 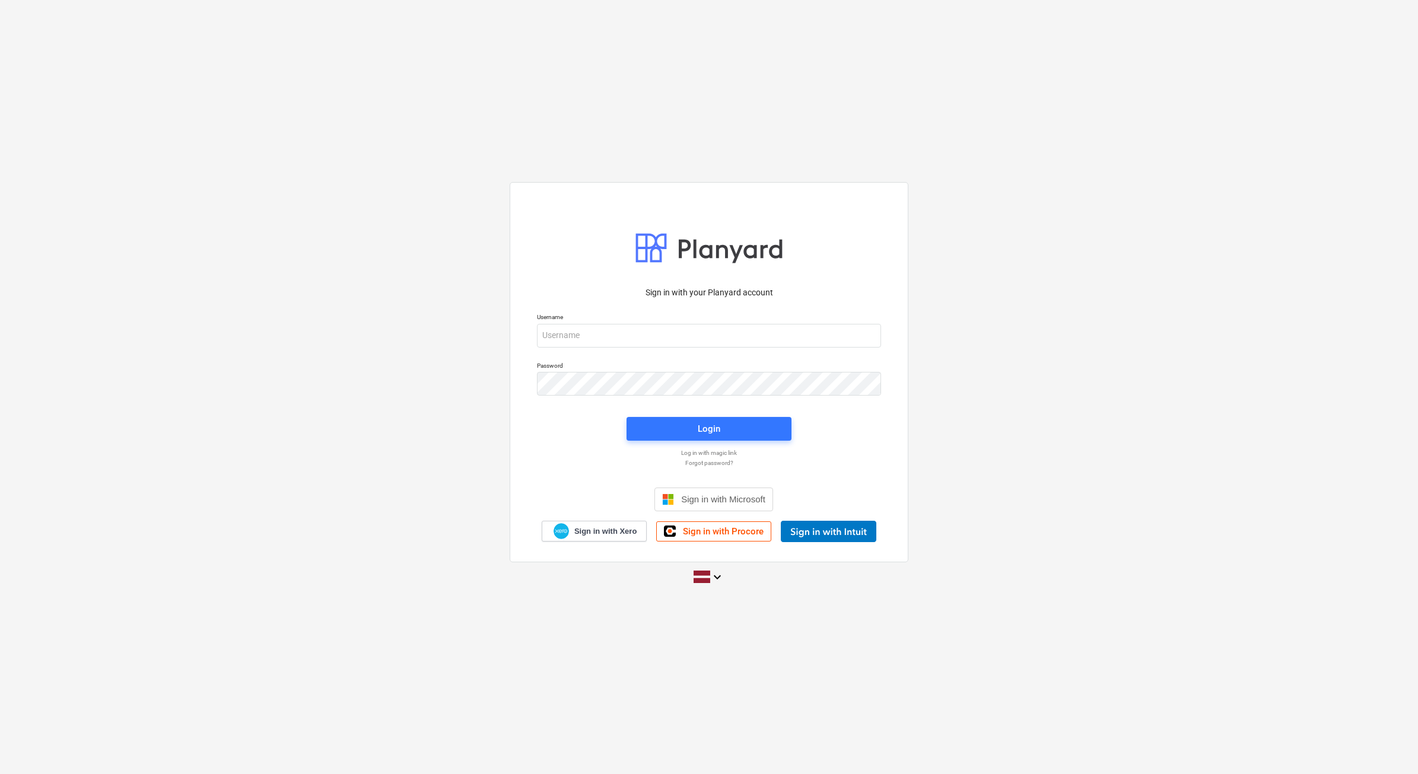 What do you see at coordinates (668, 499) in the screenshot?
I see `img: Microsoft logo` at bounding box center [668, 499].